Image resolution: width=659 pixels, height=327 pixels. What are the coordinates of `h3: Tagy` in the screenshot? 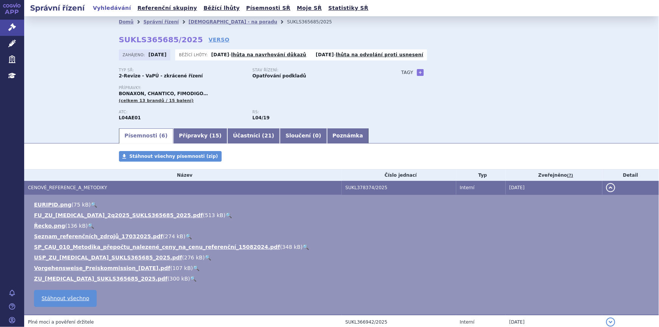 It's located at (407, 72).